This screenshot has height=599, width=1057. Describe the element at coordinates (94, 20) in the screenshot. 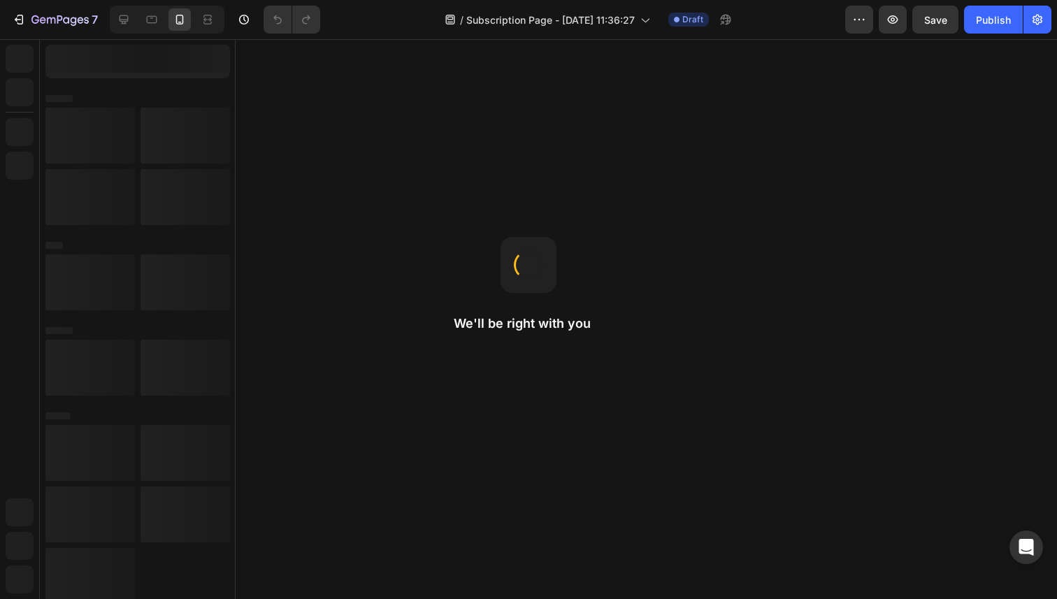

I see `p: 7` at that location.